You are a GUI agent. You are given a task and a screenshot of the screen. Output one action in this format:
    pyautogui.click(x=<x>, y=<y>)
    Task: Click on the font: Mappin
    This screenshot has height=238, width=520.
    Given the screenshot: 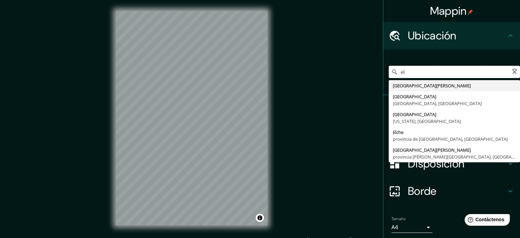 What is the action you would take?
    pyautogui.click(x=449, y=11)
    